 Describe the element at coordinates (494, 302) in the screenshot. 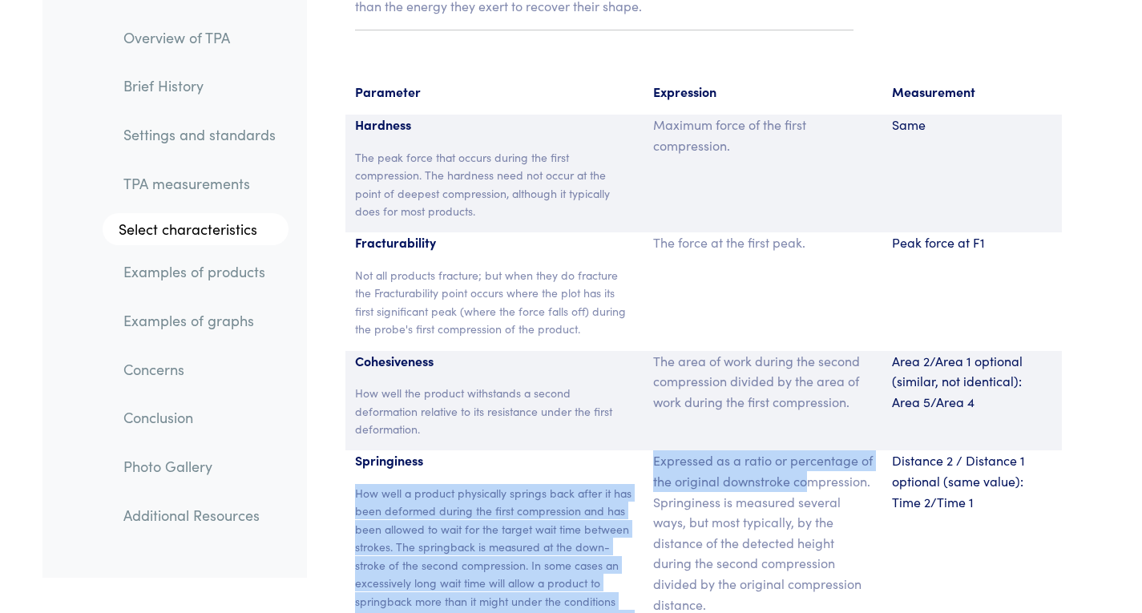

I see `p: Not all products fracture; but when they do fracture the Fracturability point occurs where the pl...` at that location.